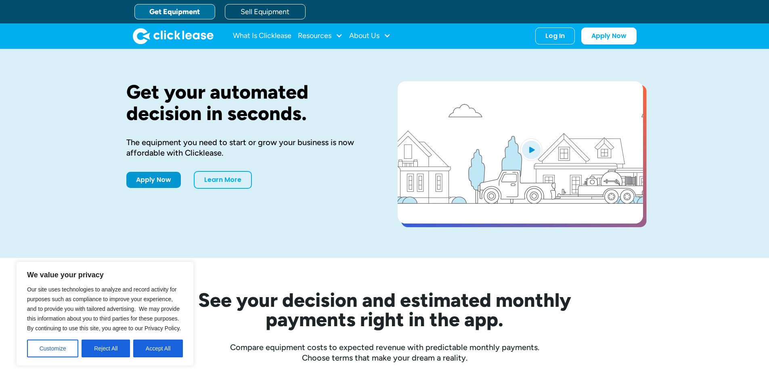 The height and width of the screenshot is (382, 769). What do you see at coordinates (173, 36) in the screenshot?
I see `a: home` at bounding box center [173, 36].